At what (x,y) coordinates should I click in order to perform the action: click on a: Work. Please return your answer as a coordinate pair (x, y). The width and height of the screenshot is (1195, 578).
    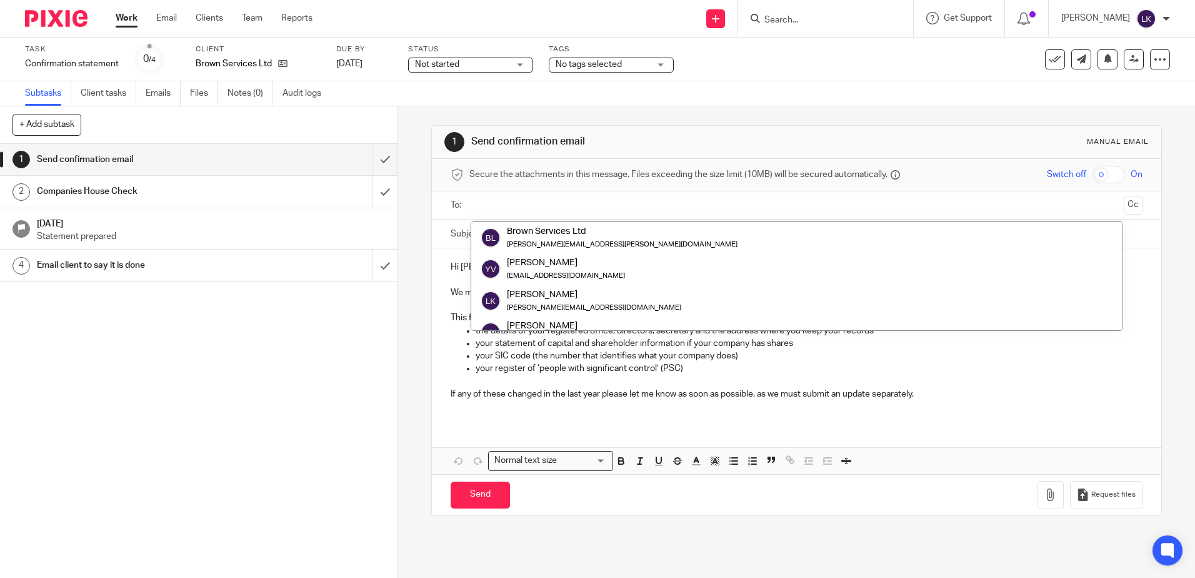
    Looking at the image, I should click on (126, 18).